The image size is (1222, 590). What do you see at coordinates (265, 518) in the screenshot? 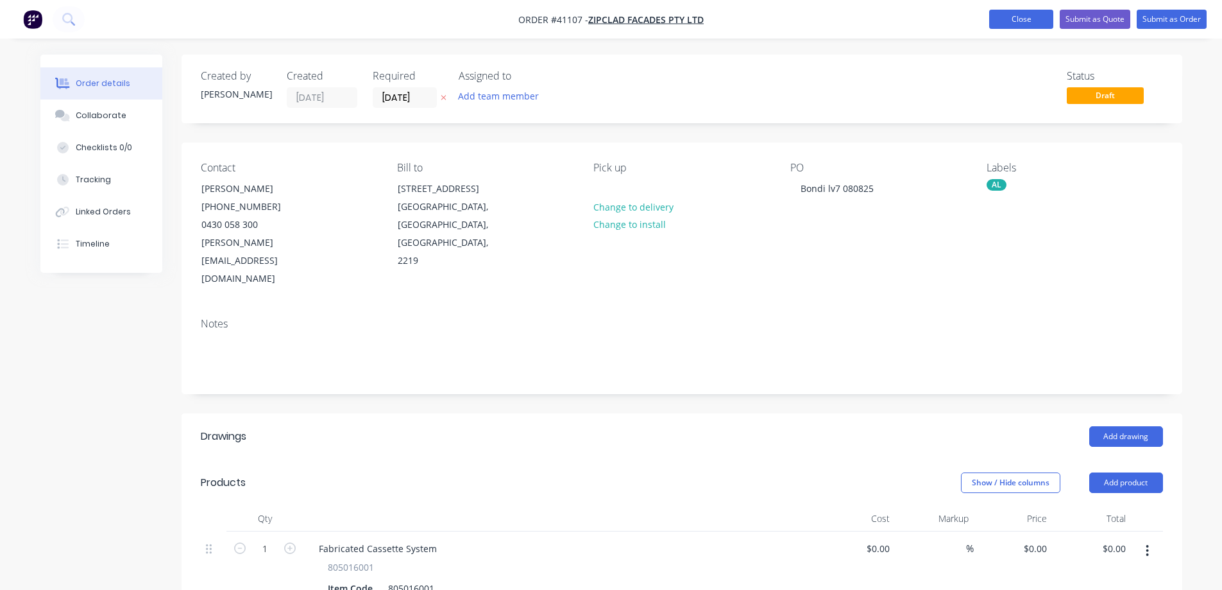
I see `div: Qty` at bounding box center [265, 518].